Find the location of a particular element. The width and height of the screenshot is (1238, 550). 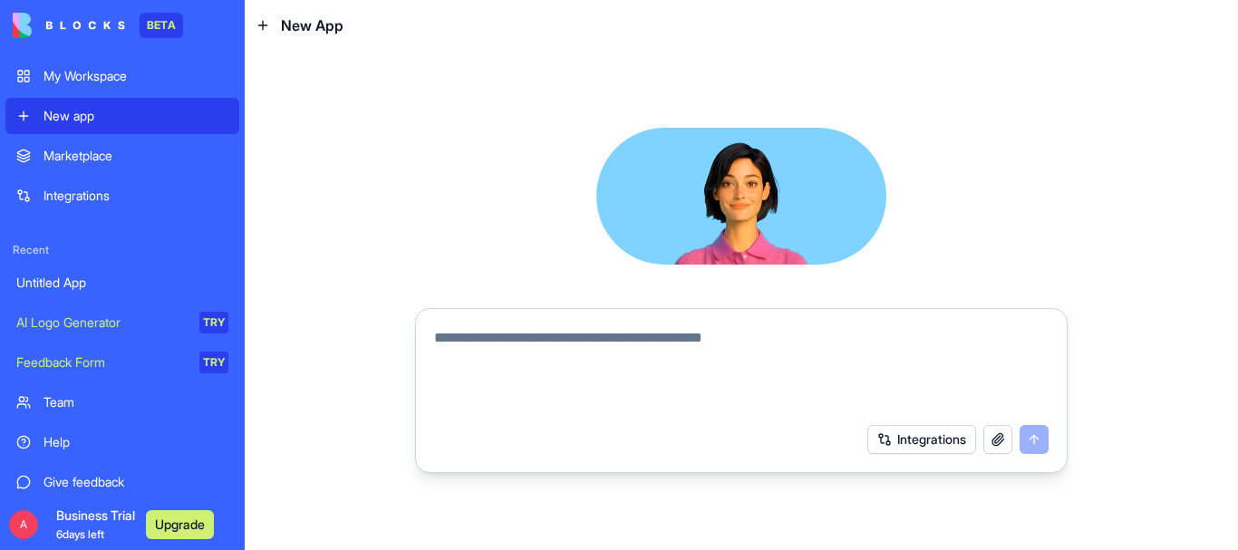

a: AI Logo GeneratorTRY is located at coordinates (122, 323).